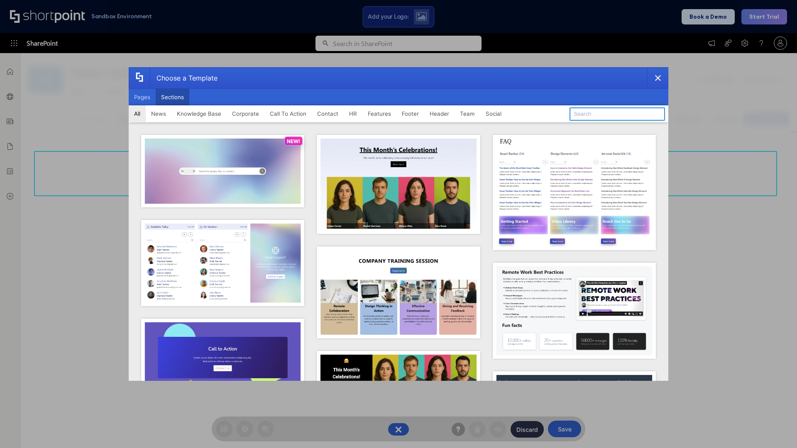 The width and height of the screenshot is (797, 448). I want to click on button: Contact, so click(327, 114).